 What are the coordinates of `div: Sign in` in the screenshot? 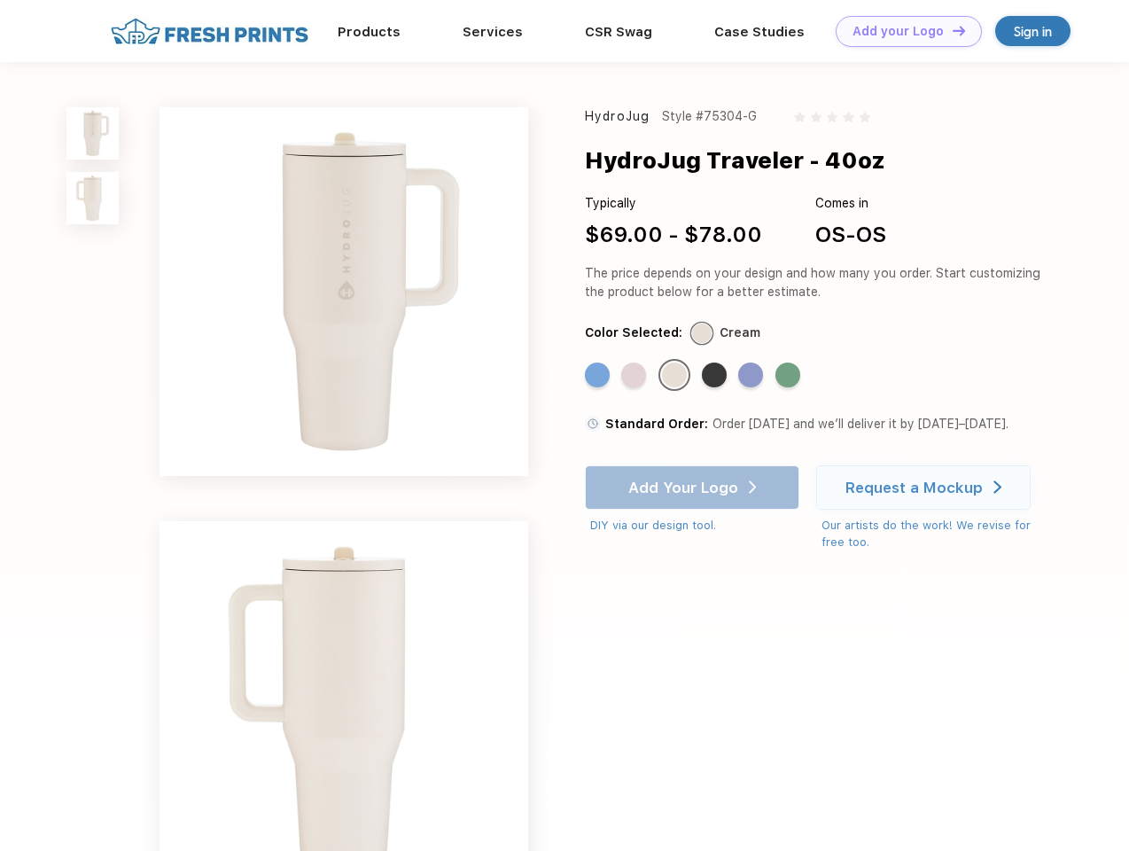 It's located at (1033, 31).